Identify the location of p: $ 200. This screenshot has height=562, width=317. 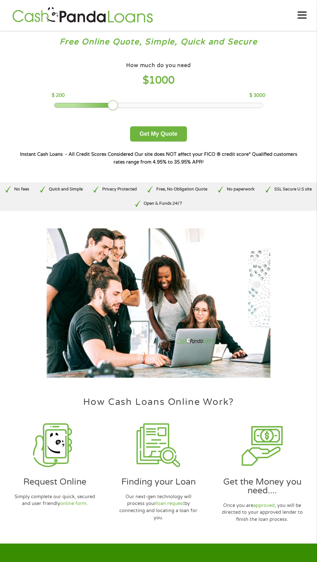
(58, 96).